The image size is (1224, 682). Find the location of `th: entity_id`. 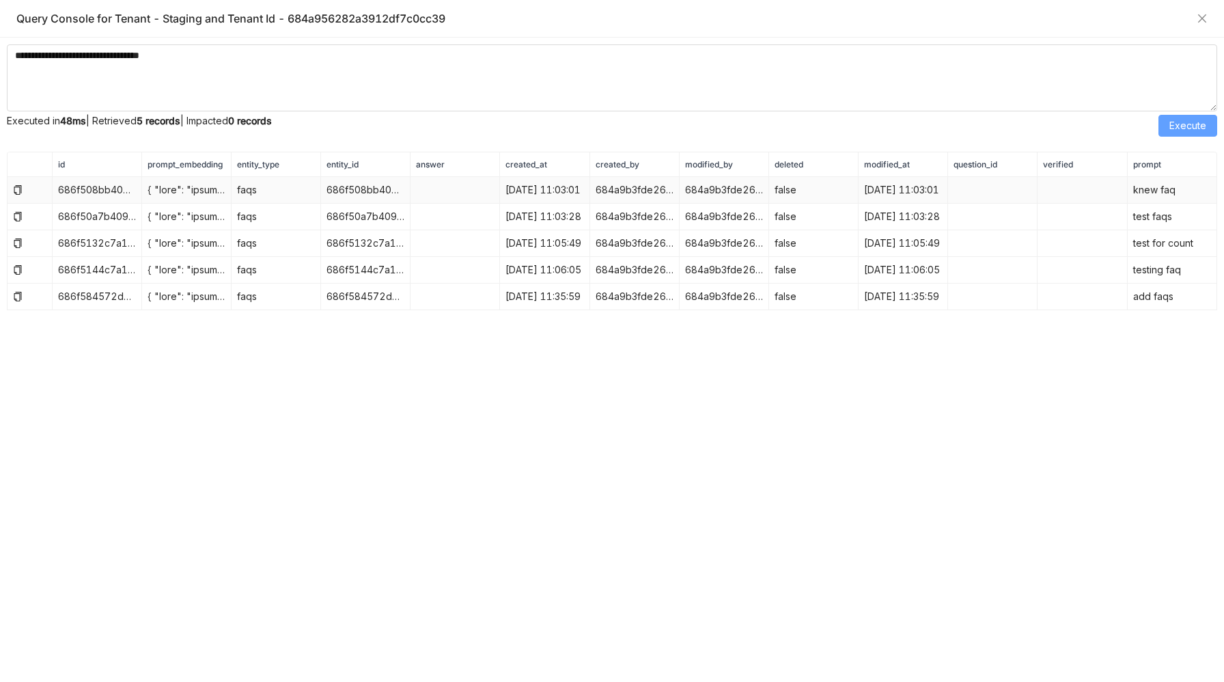

th: entity_id is located at coordinates (366, 165).